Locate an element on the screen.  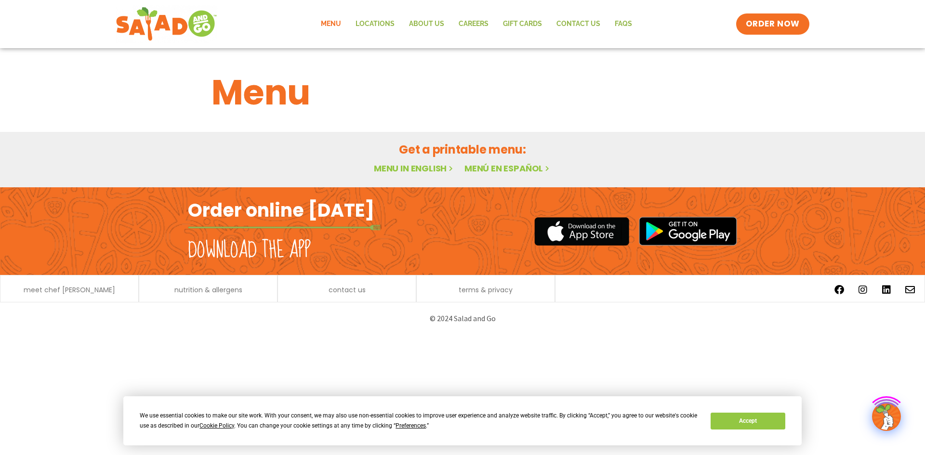
span: Cookie Policy is located at coordinates (217, 426).